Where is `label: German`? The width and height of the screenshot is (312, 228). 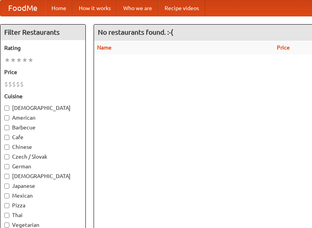 label: German is located at coordinates (43, 167).